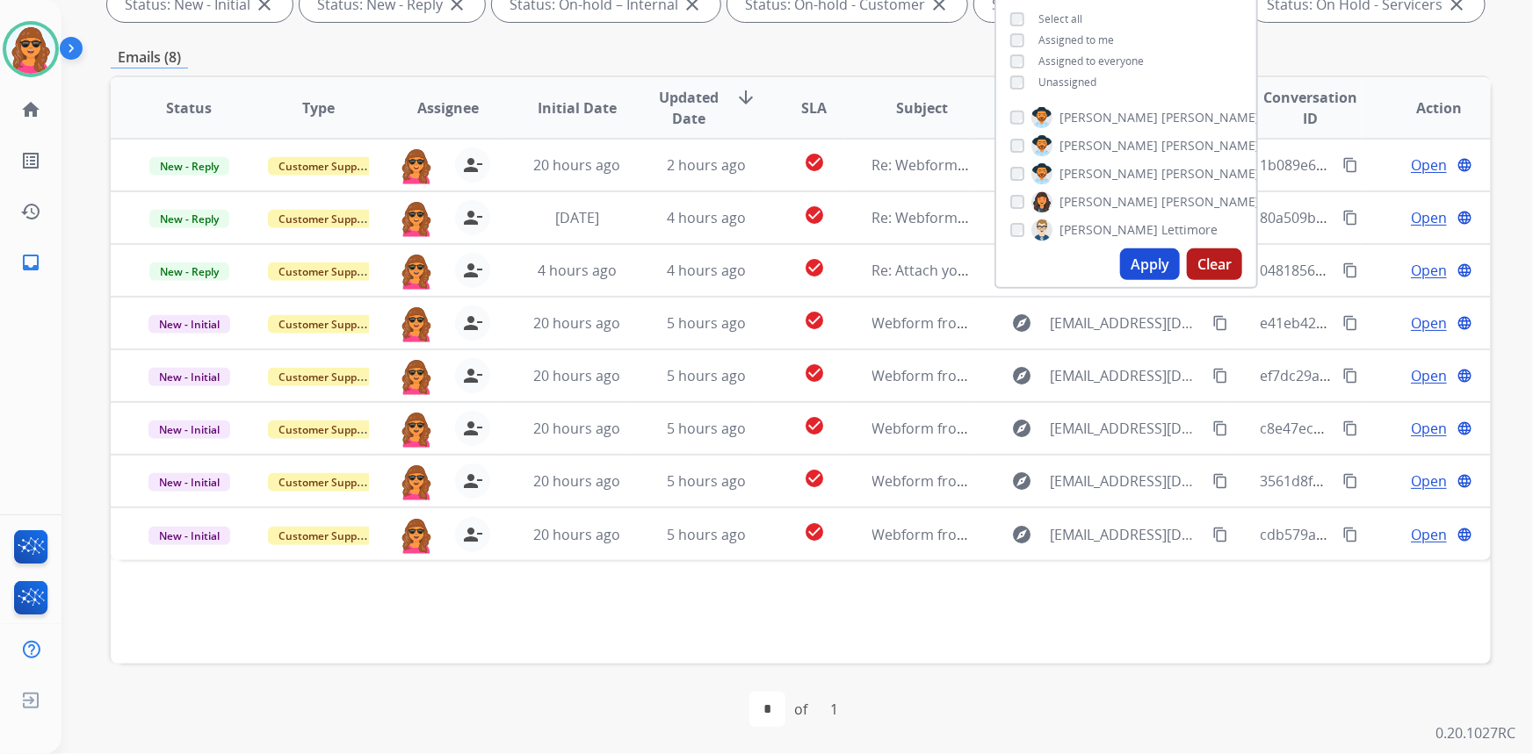 This screenshot has width=1533, height=754. What do you see at coordinates (318, 108) in the screenshot?
I see `span: Type` at bounding box center [318, 108].